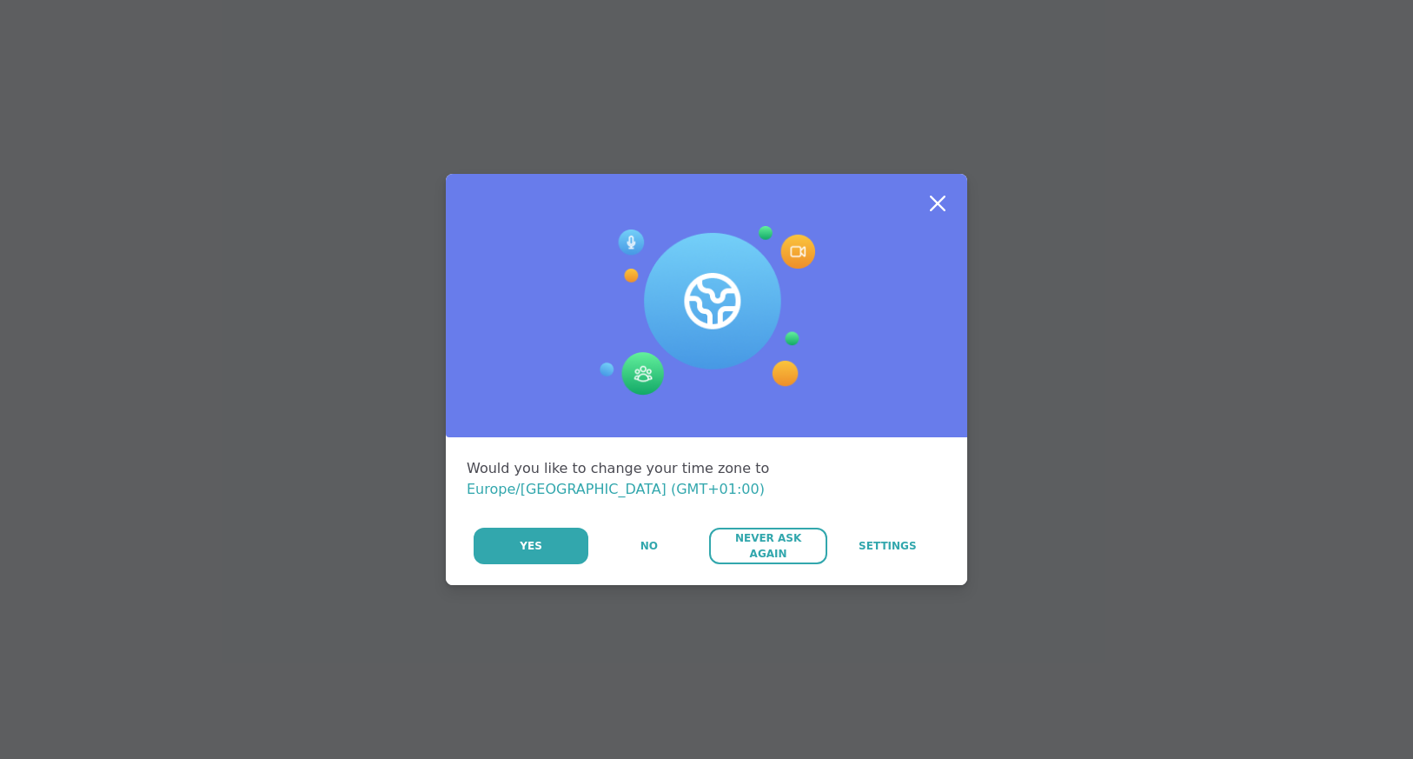 The height and width of the screenshot is (759, 1413). I want to click on a: Settings, so click(887, 546).